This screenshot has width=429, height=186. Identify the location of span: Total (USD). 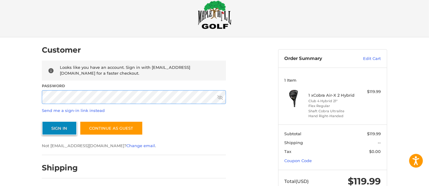
(297, 181).